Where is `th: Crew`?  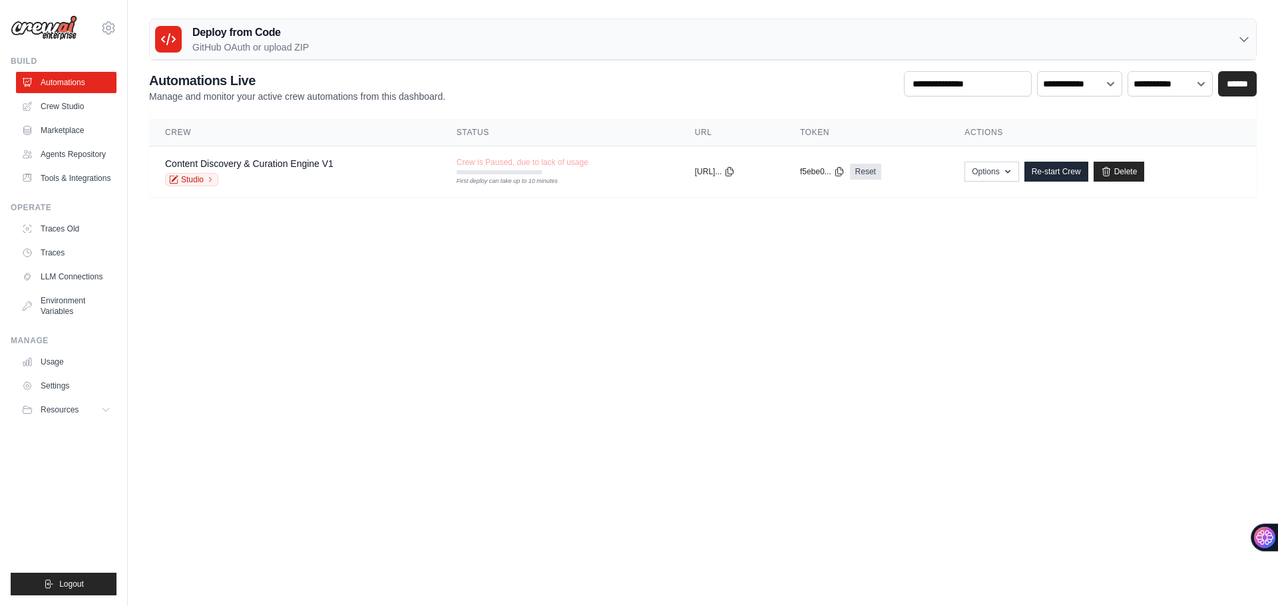 th: Crew is located at coordinates (295, 132).